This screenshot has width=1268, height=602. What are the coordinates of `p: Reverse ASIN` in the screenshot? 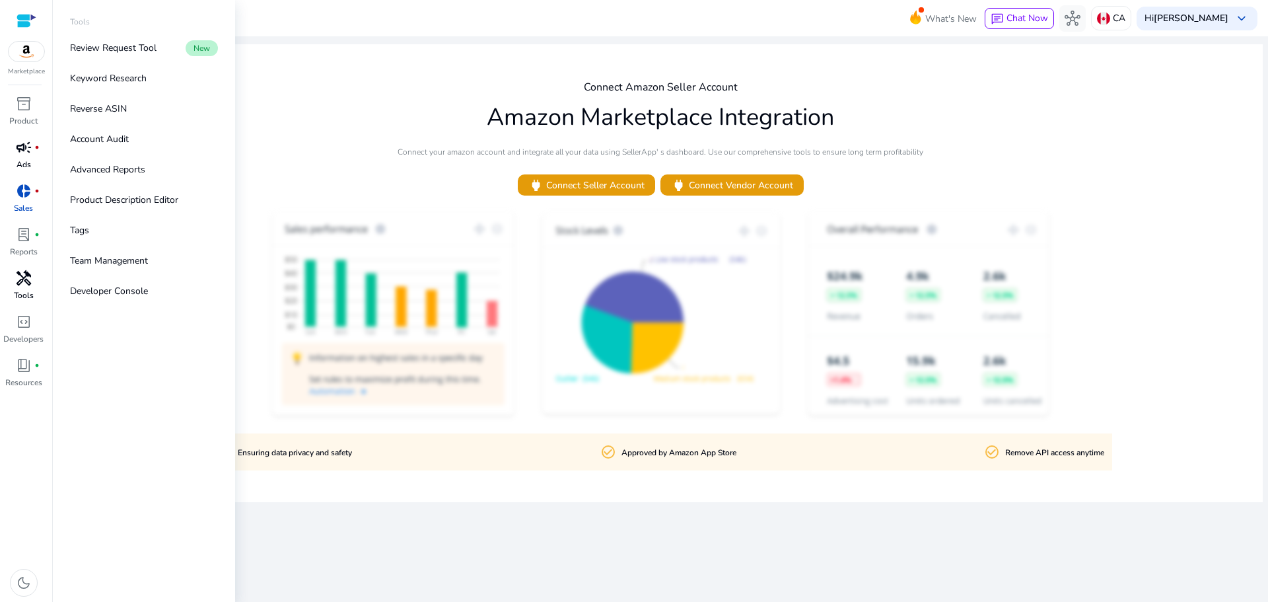 It's located at (98, 108).